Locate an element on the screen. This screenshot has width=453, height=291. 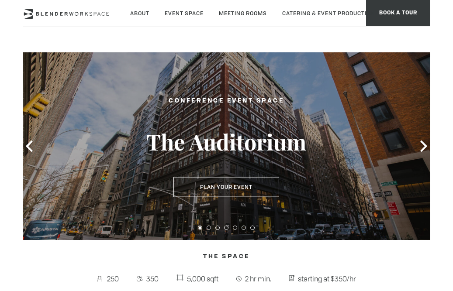
h2: Conference Event Space is located at coordinates (226, 101).